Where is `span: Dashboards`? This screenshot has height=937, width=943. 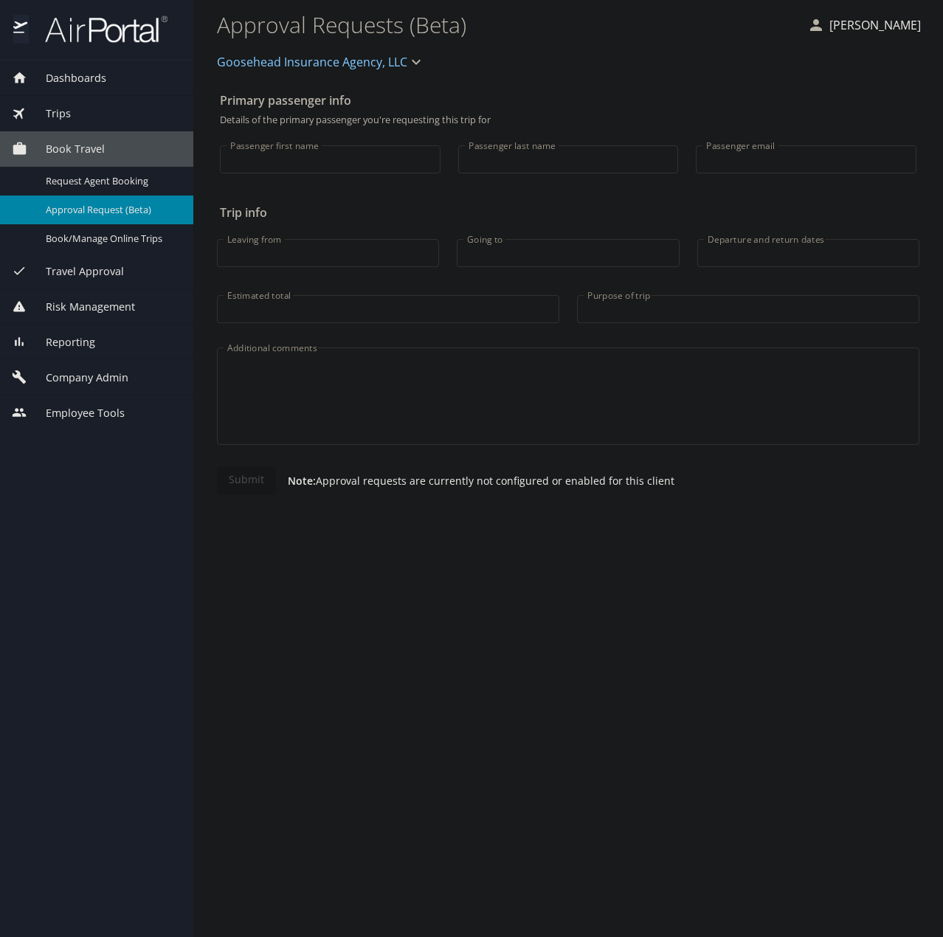 span: Dashboards is located at coordinates (66, 78).